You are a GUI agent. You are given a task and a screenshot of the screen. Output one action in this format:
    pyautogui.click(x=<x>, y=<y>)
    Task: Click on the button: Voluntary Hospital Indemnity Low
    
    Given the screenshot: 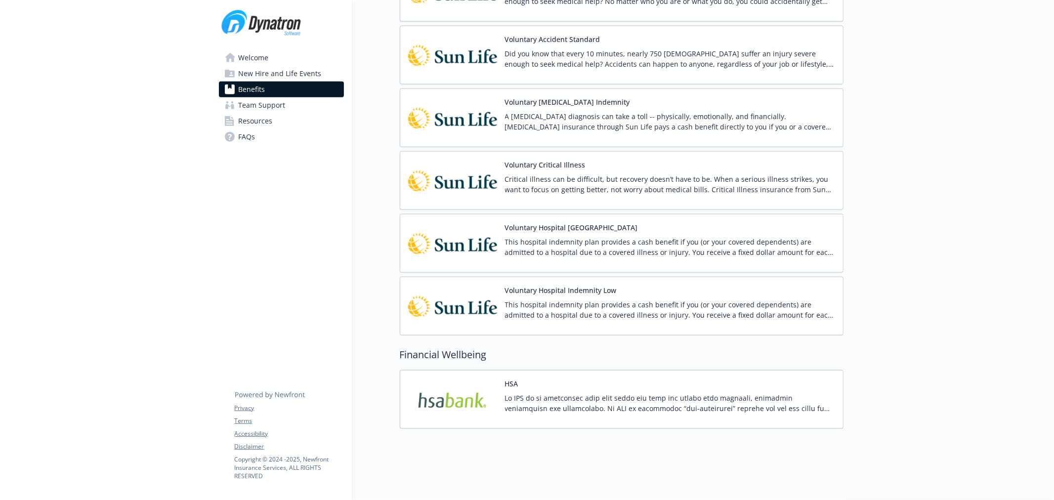 What is the action you would take?
    pyautogui.click(x=561, y=290)
    